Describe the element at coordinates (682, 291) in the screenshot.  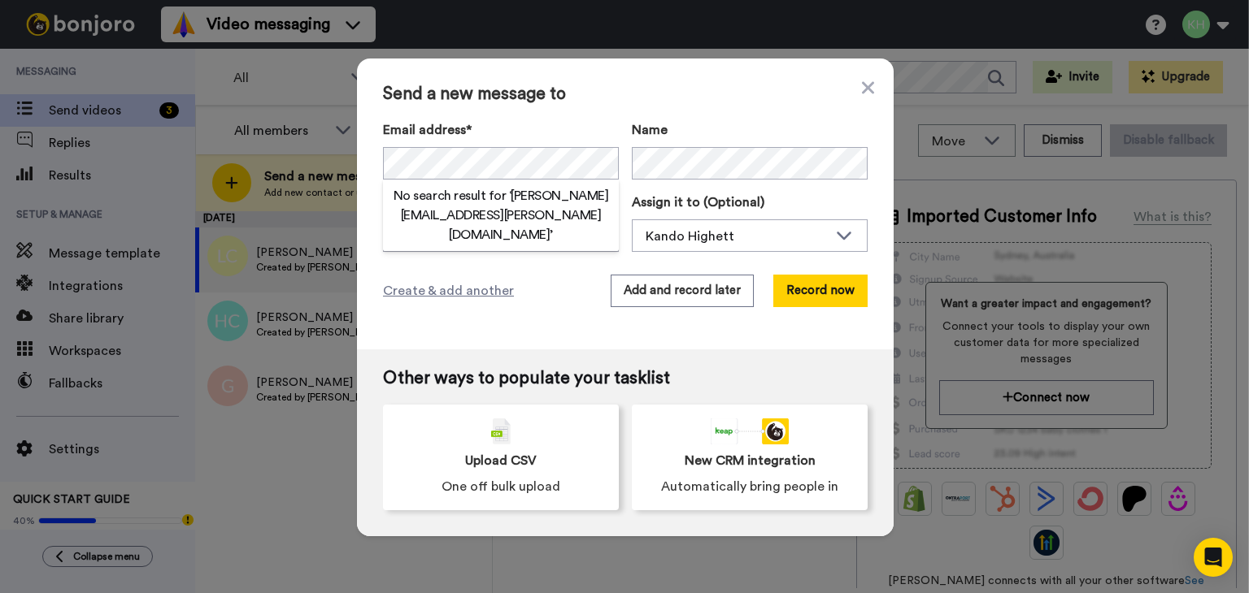
I see `button: Add and record later` at that location.